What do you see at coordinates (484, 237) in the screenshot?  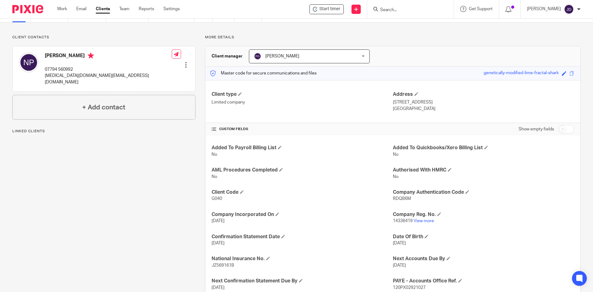 I see `h4: Date Of Birth` at bounding box center [484, 237].